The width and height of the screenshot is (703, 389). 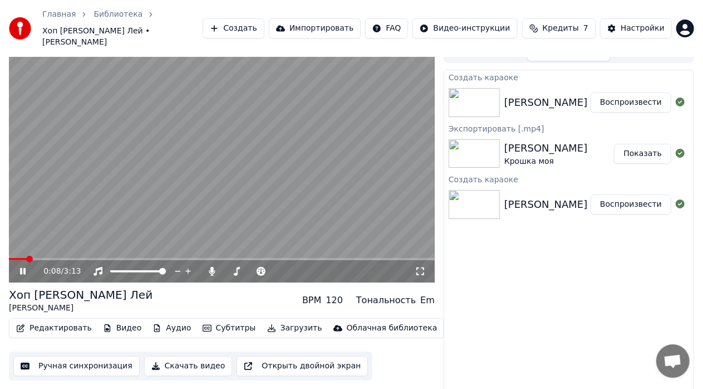 I want to click on button: Ручная синхронизация, so click(x=76, y=366).